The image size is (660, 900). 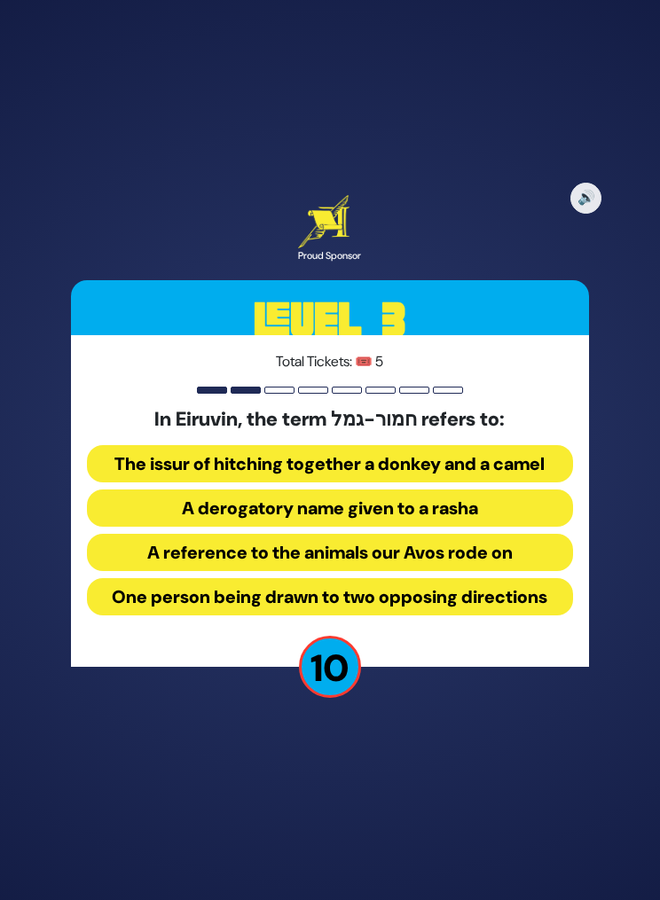 What do you see at coordinates (323, 222) in the screenshot?
I see `img: Artscroll` at bounding box center [323, 222].